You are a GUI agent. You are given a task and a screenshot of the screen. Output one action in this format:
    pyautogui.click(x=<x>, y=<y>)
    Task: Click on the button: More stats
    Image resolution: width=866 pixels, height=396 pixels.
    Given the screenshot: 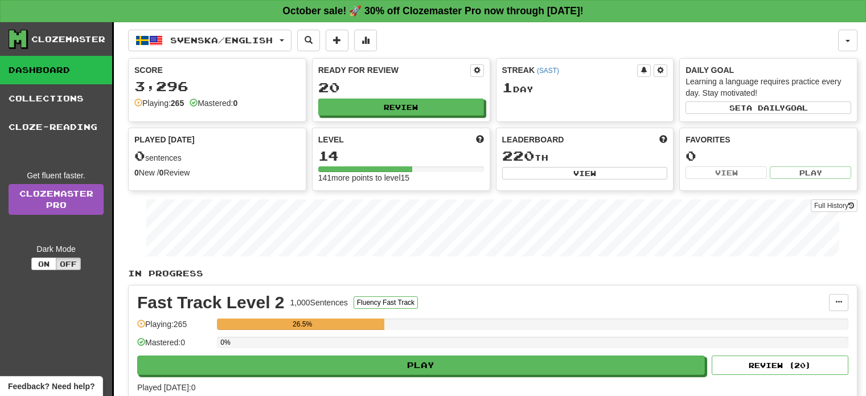 What is the action you would take?
    pyautogui.click(x=366, y=40)
    